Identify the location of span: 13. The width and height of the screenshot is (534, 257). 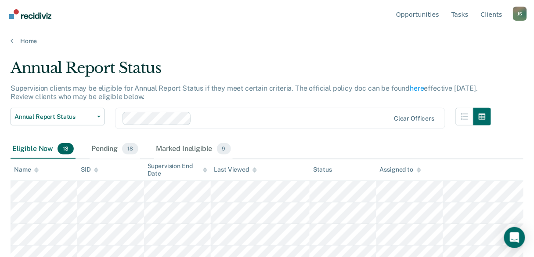
(65, 149).